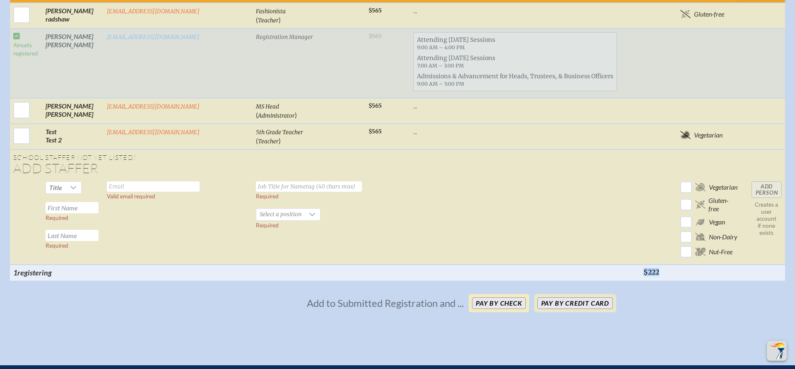  What do you see at coordinates (440, 47) in the screenshot?
I see `span: 9:00 AM – 4:00 PM` at bounding box center [440, 47].